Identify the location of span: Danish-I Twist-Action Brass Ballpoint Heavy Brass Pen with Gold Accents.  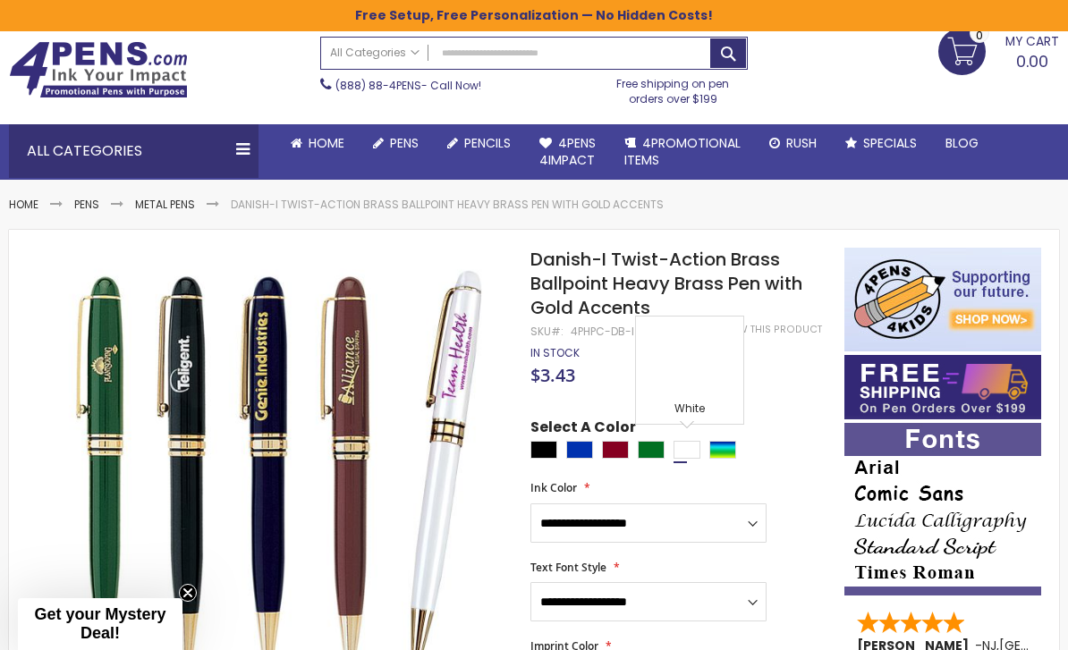
(666, 284).